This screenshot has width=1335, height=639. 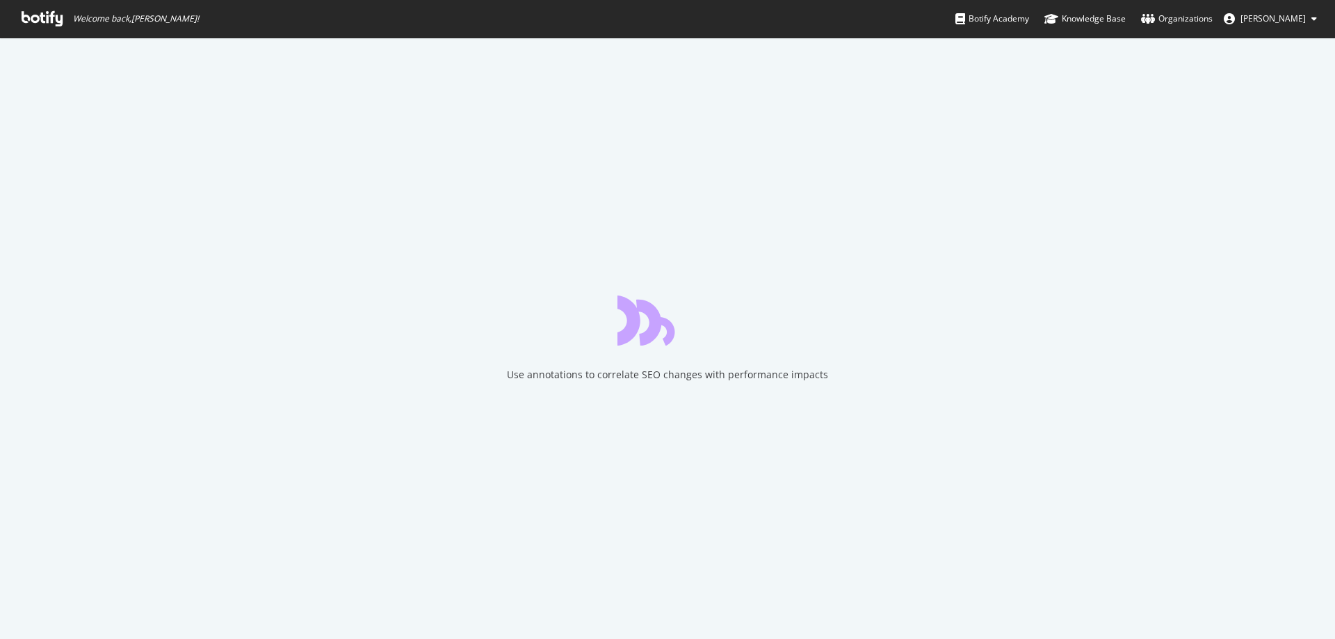 I want to click on span: Phil McDonald, so click(x=1273, y=18).